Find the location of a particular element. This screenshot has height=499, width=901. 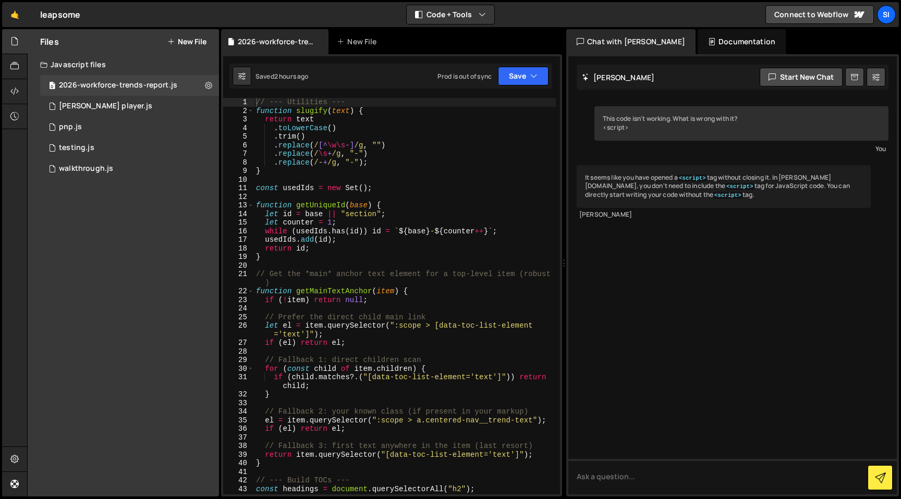

div: 34 is located at coordinates (238, 412).